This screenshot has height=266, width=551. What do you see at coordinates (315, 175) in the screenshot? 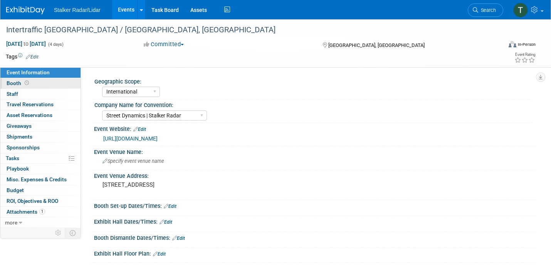
I see `div: Event Venue Address:` at bounding box center [315, 175].